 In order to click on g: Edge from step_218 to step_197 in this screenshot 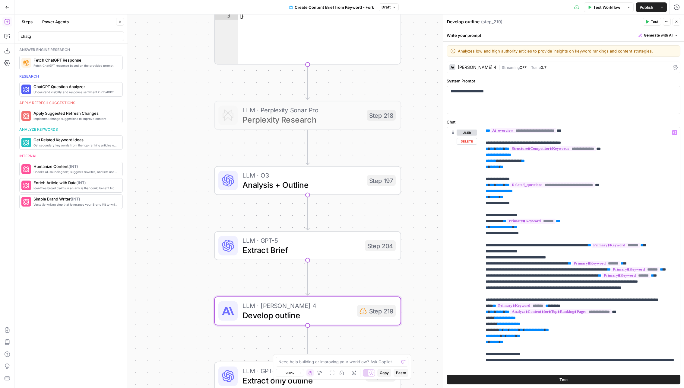, I will do `click(308, 147)`.